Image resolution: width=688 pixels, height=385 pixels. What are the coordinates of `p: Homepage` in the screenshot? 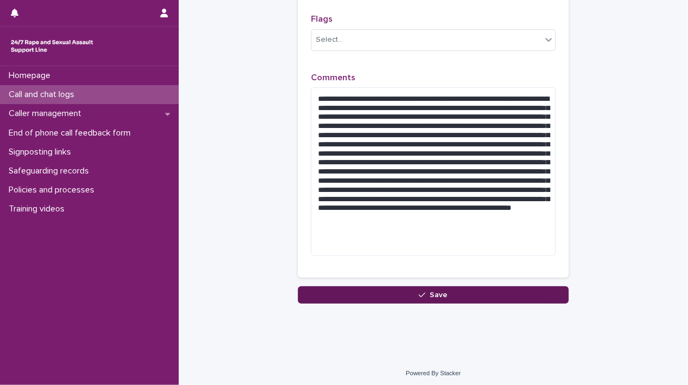 It's located at (31, 75).